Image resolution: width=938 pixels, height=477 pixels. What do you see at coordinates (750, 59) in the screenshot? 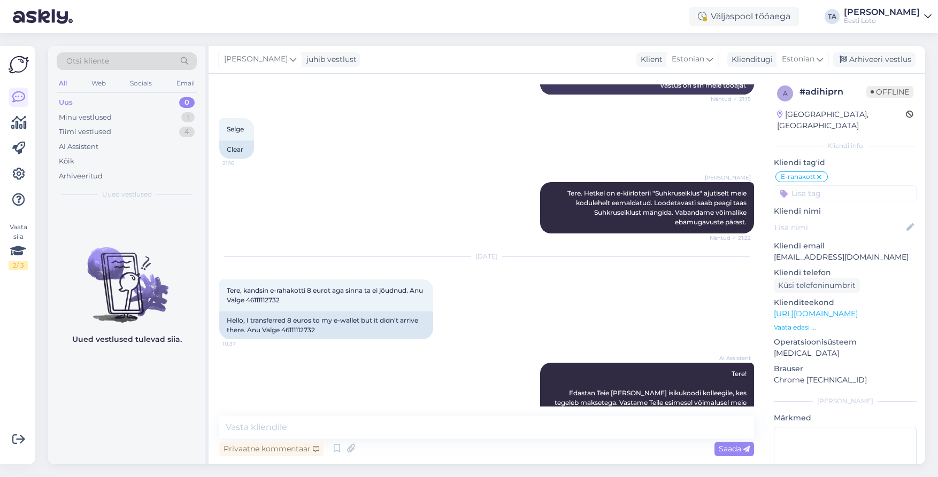
I see `div: Klienditugi` at bounding box center [750, 59].